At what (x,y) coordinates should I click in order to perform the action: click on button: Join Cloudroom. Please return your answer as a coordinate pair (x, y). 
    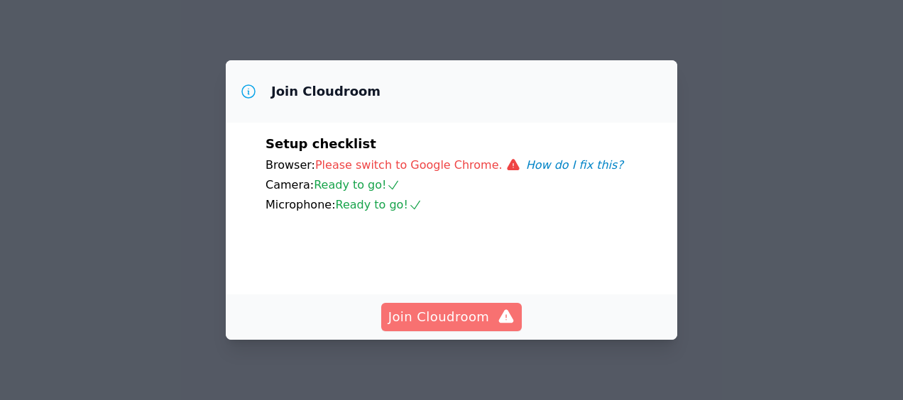
    Looking at the image, I should click on (452, 317).